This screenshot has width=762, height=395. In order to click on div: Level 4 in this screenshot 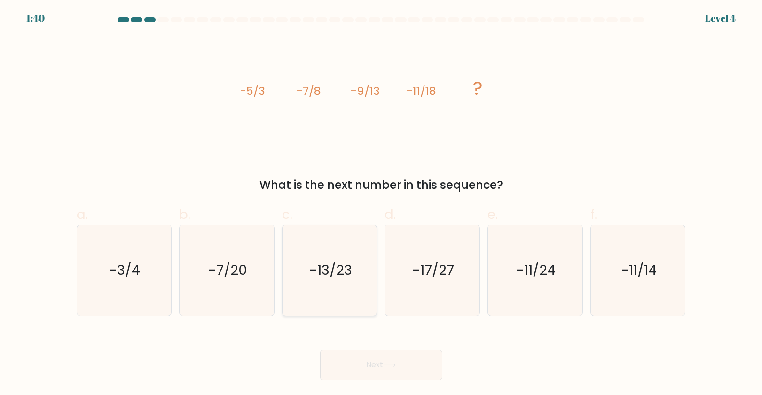, I will do `click(720, 18)`.